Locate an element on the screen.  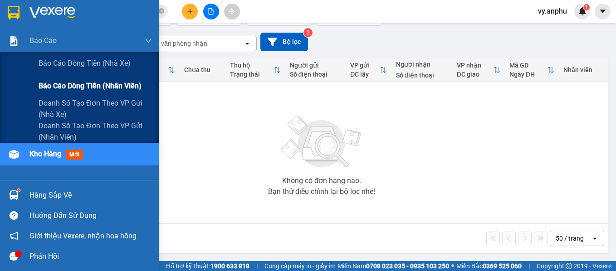
span: close-circle is located at coordinates (161, 11).